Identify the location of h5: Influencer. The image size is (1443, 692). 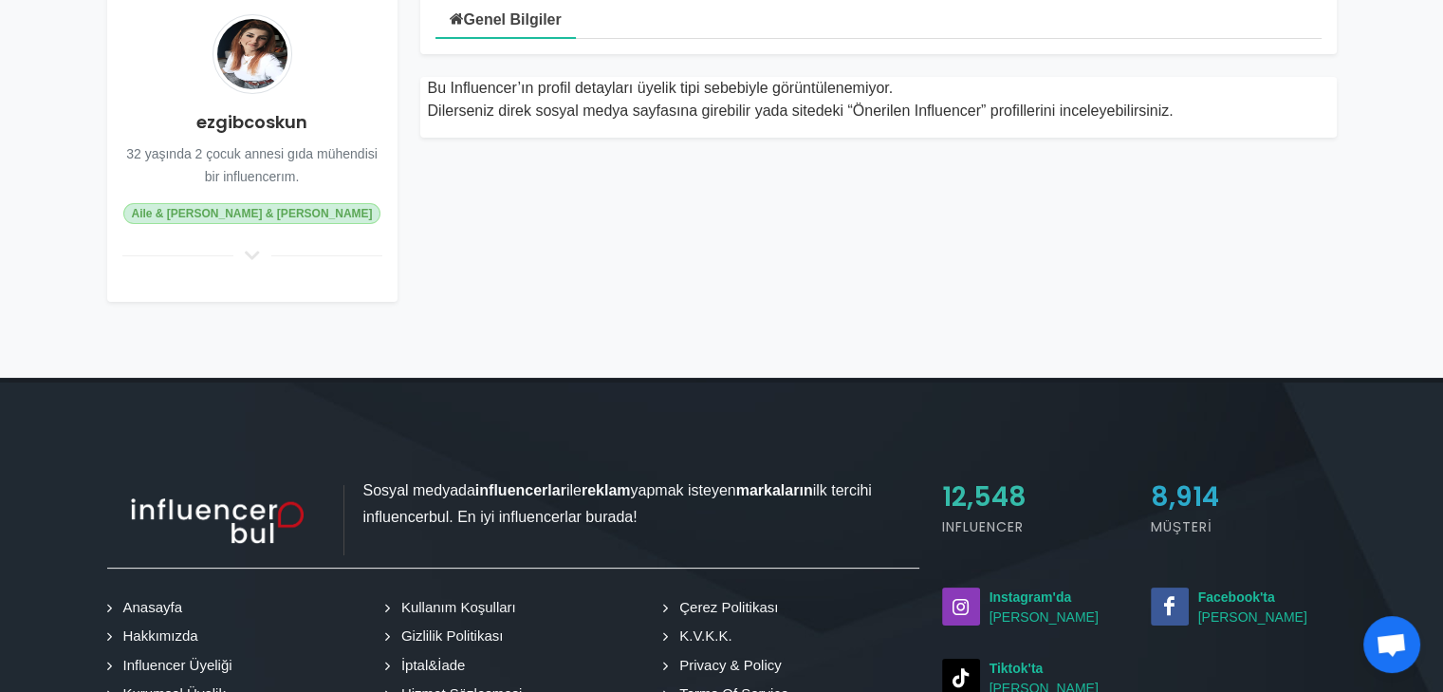
(1035, 527).